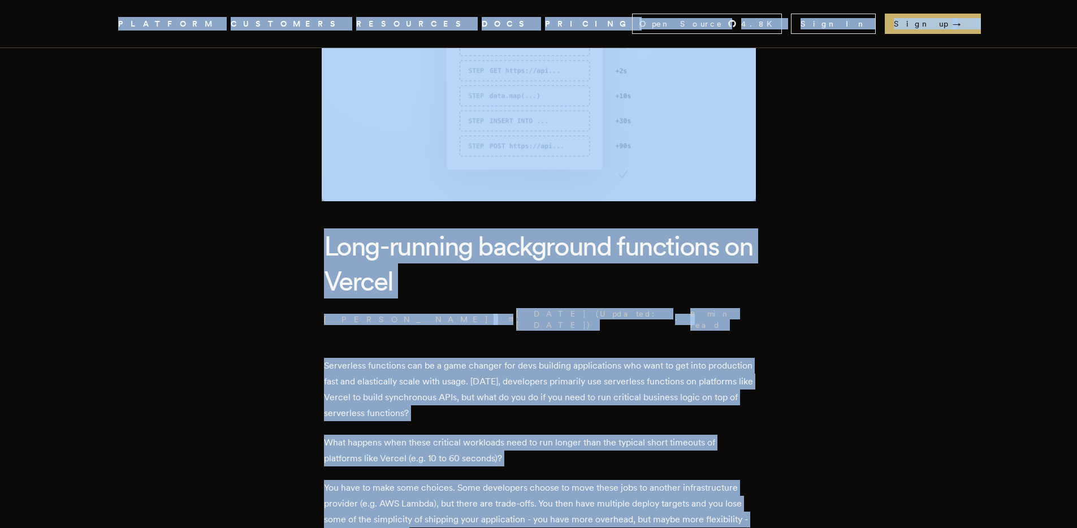  Describe the element at coordinates (412, 24) in the screenshot. I see `button: RESOURCES` at that location.